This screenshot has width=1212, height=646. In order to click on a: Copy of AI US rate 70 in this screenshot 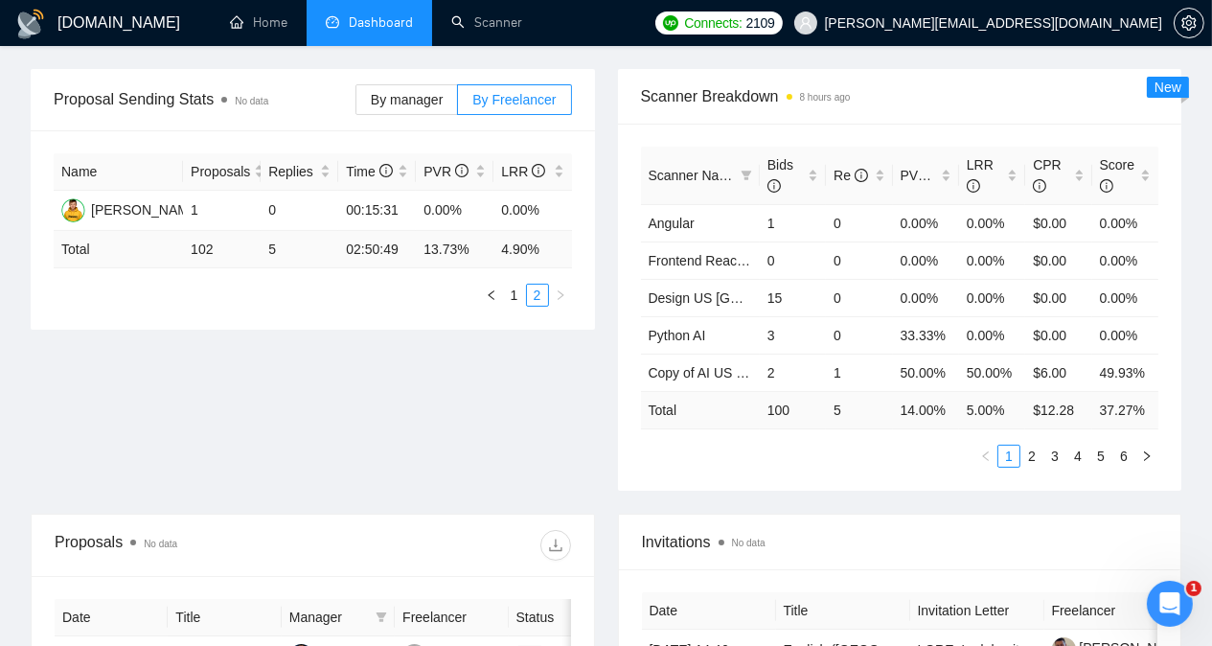, I will do `click(713, 373)`.